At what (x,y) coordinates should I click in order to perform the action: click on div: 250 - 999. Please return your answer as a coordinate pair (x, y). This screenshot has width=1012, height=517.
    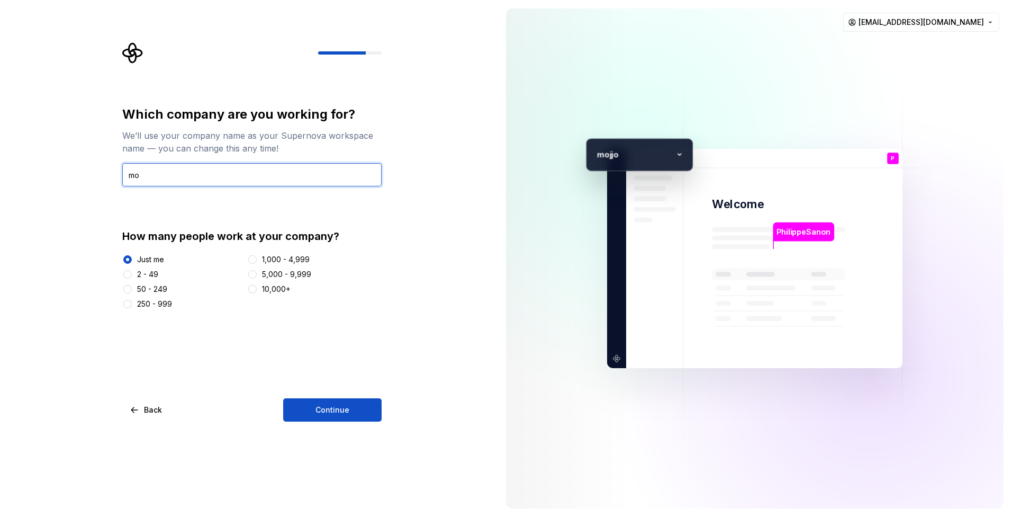
    Looking at the image, I should click on (155, 304).